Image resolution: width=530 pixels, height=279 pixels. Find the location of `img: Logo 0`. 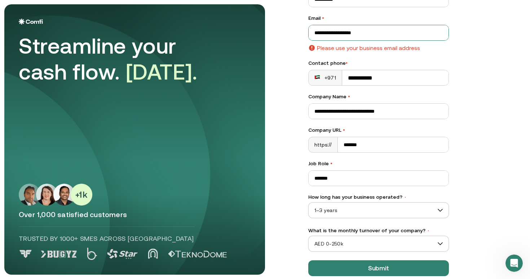

img: Logo 0 is located at coordinates (26, 254).